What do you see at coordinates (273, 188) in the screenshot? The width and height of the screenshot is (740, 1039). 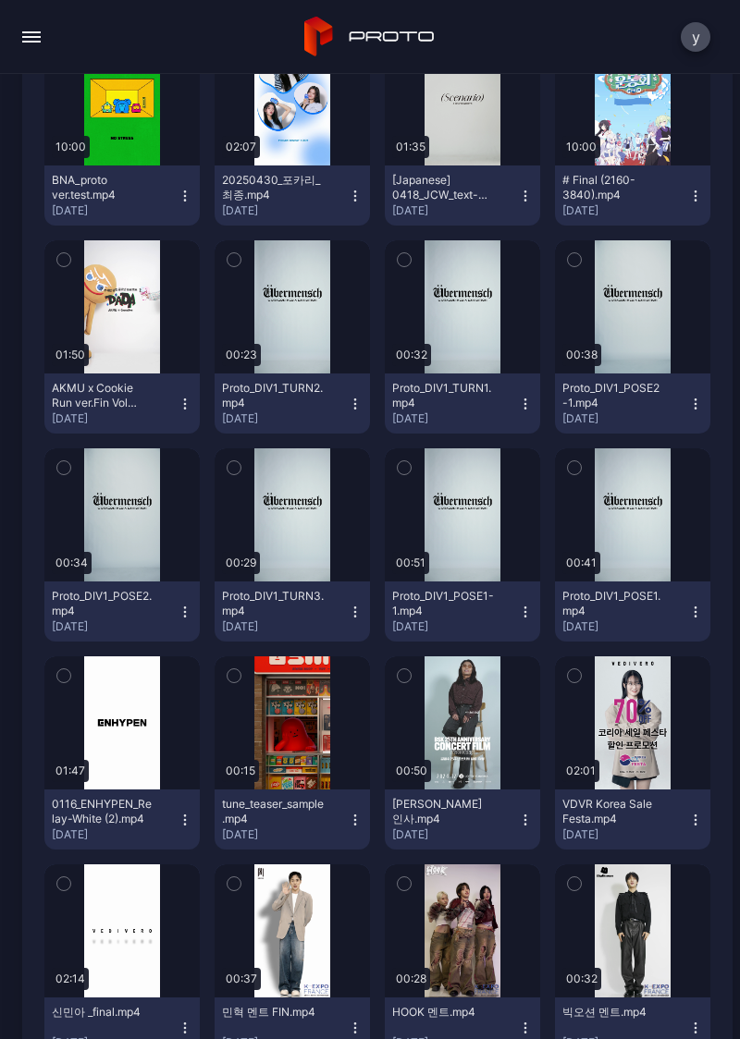 I see `div: 20250430_포카리_최종.mp4` at bounding box center [273, 188].